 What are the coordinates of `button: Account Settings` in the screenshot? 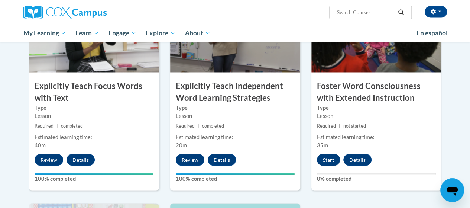 It's located at (436, 12).